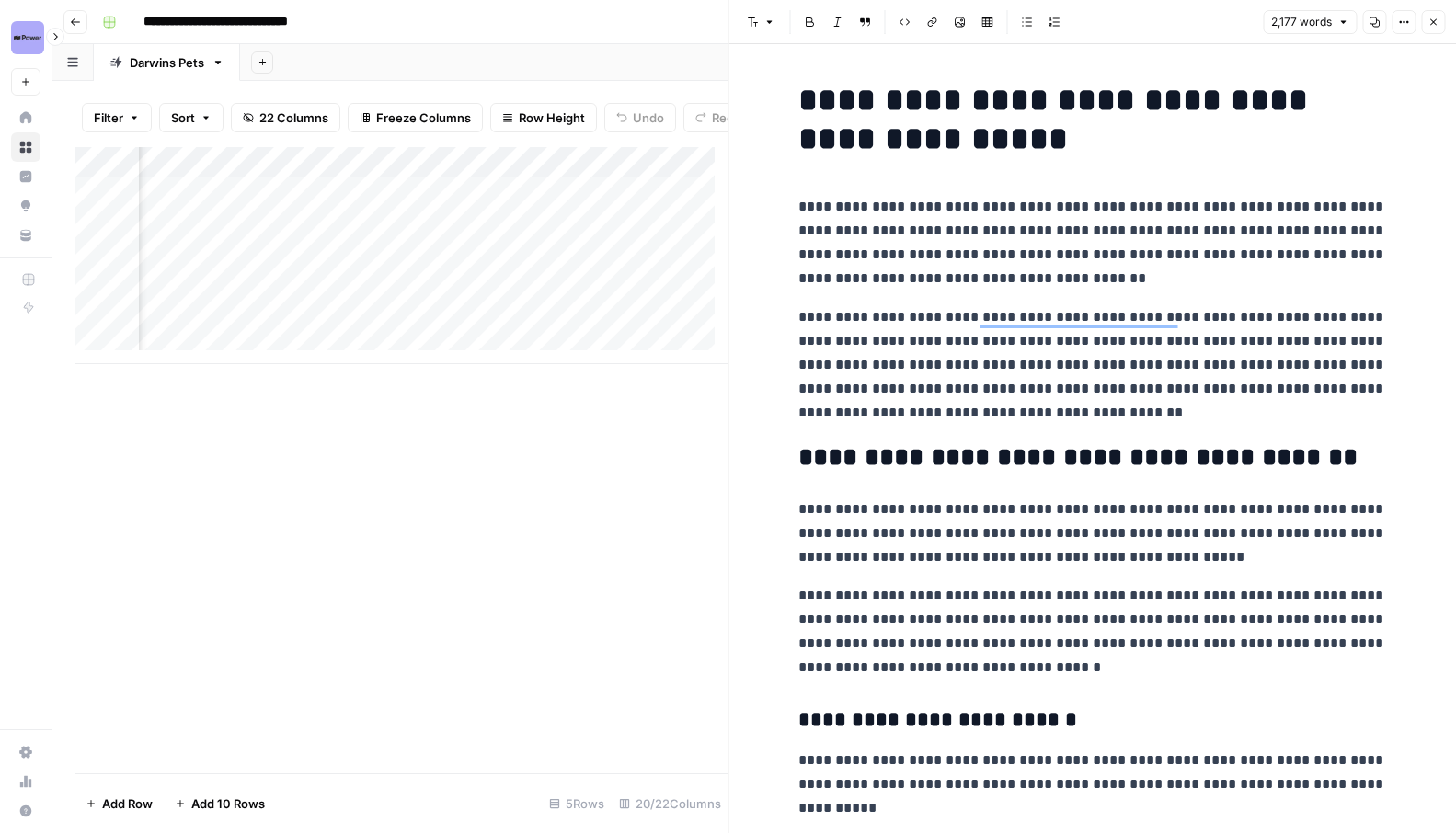  Describe the element at coordinates (423, 118) in the screenshot. I see `span: Freeze Columns` at that location.